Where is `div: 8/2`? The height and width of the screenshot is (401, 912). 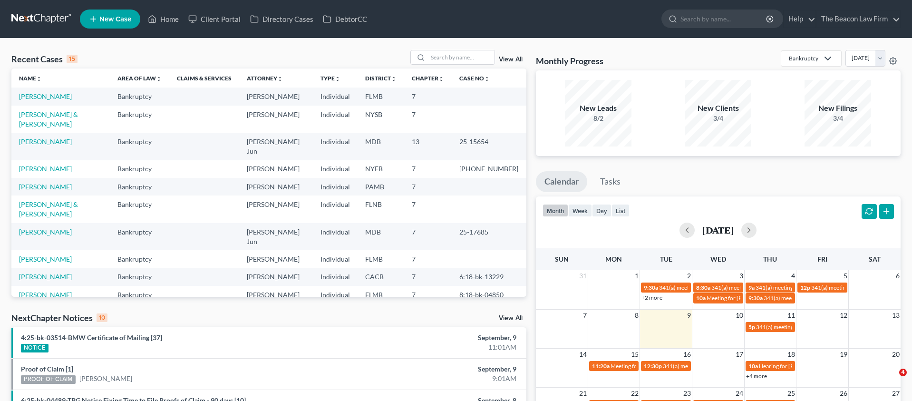
div: 8/2 is located at coordinates (598, 118).